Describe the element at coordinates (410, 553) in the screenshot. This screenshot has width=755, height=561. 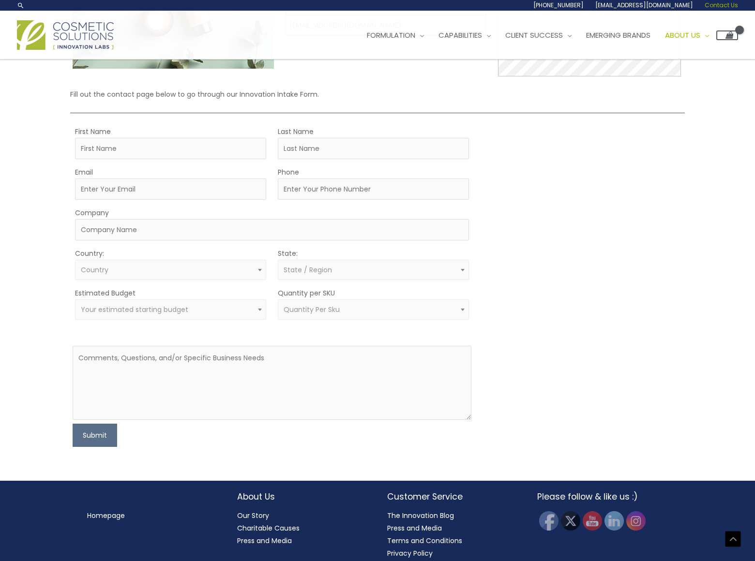
I see `a: Privacy Policy` at that location.